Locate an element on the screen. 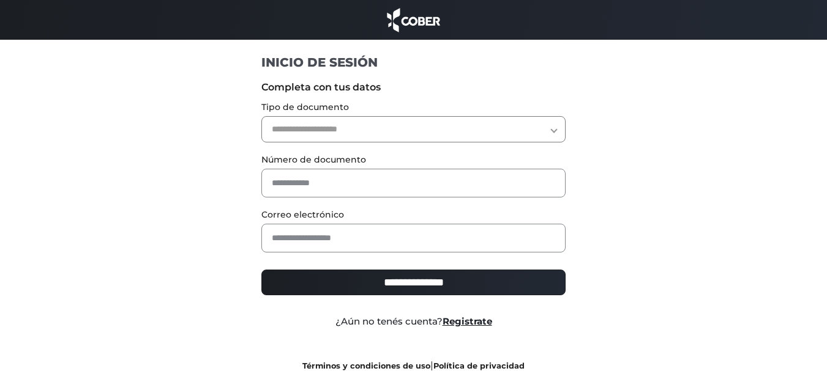 The image size is (827, 371). a: Términos y condiciones de uso is located at coordinates (366, 366).